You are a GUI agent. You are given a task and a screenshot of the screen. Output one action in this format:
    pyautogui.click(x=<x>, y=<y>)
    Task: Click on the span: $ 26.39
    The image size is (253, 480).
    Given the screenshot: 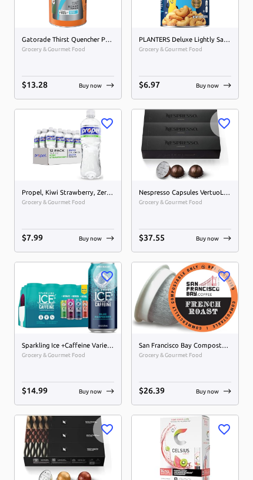 What is the action you would take?
    pyautogui.click(x=152, y=390)
    